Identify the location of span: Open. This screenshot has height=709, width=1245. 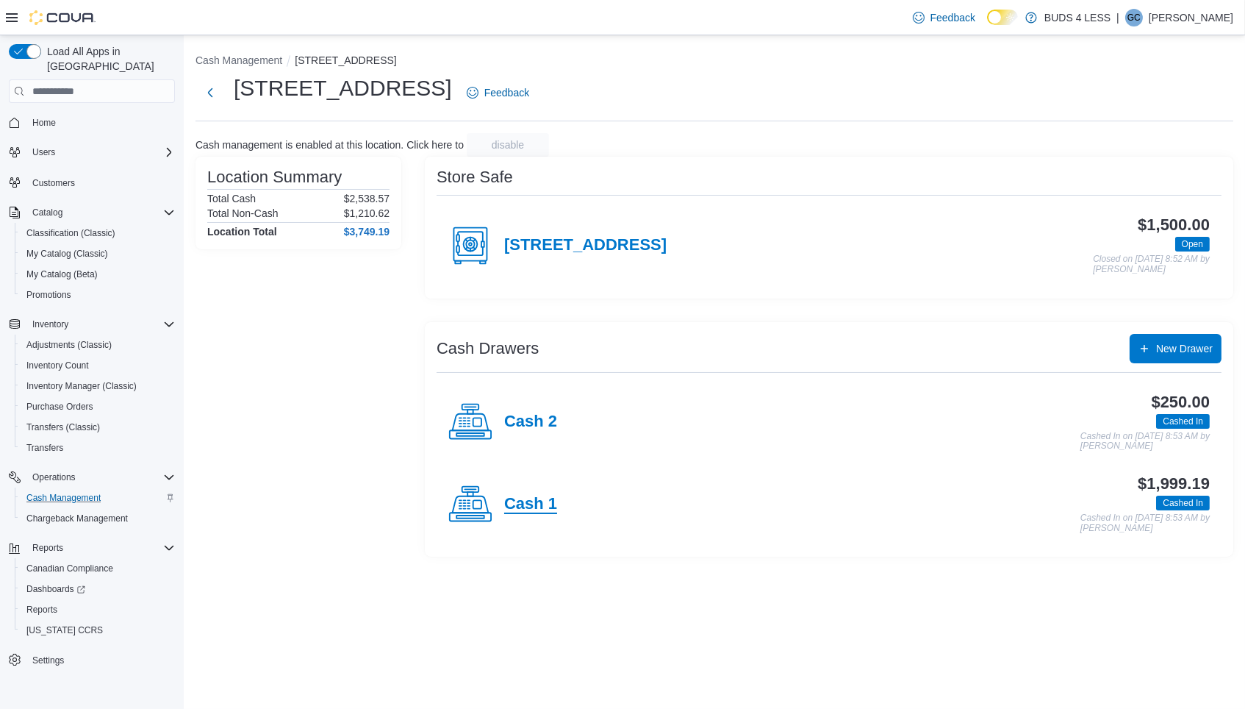
(1192, 244).